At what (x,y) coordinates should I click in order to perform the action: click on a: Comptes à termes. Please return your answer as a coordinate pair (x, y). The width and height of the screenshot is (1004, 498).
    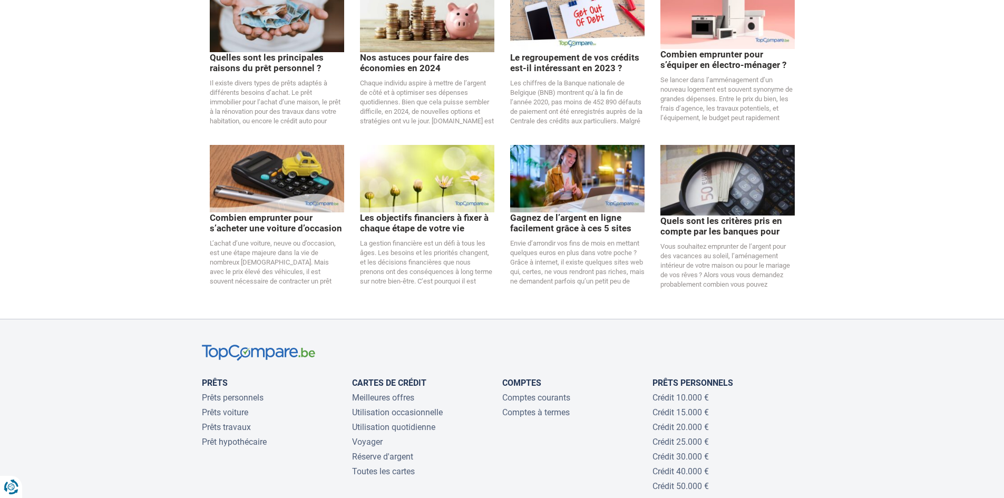
    Looking at the image, I should click on (536, 412).